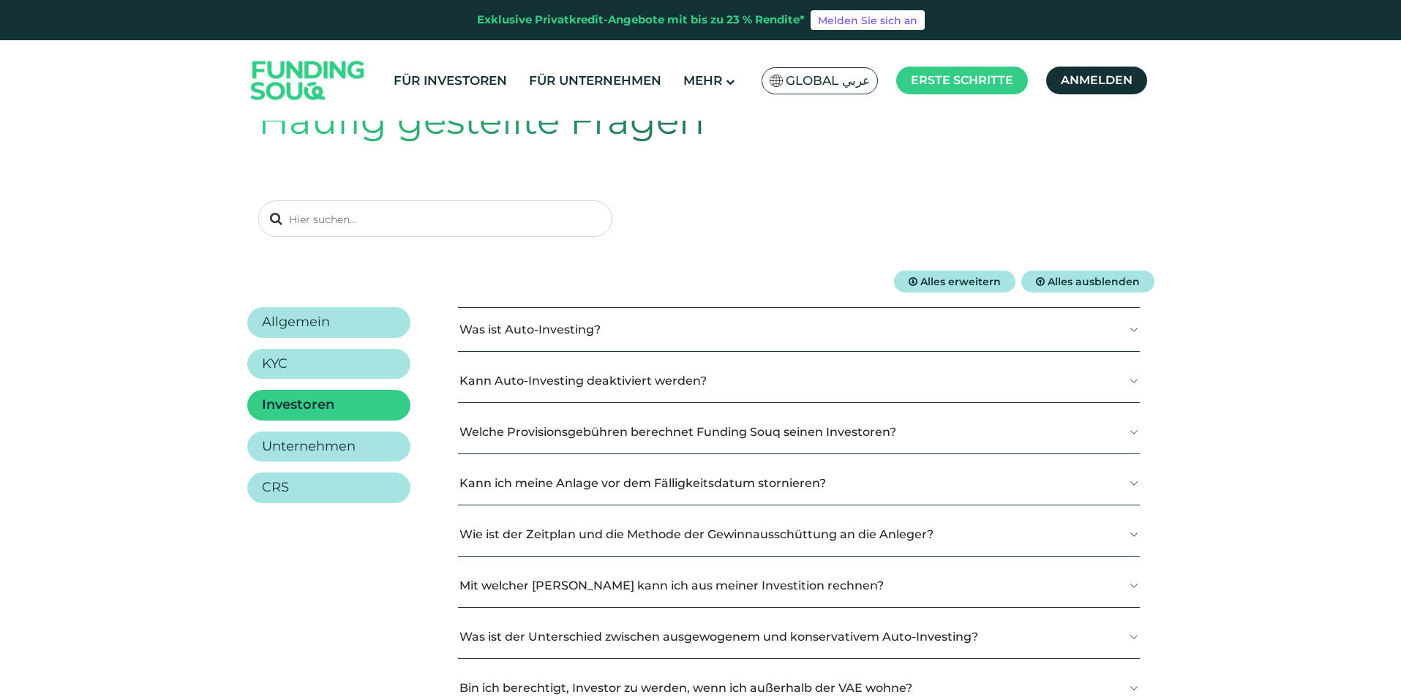  What do you see at coordinates (308, 80) in the screenshot?
I see `img: Logo` at bounding box center [308, 80].